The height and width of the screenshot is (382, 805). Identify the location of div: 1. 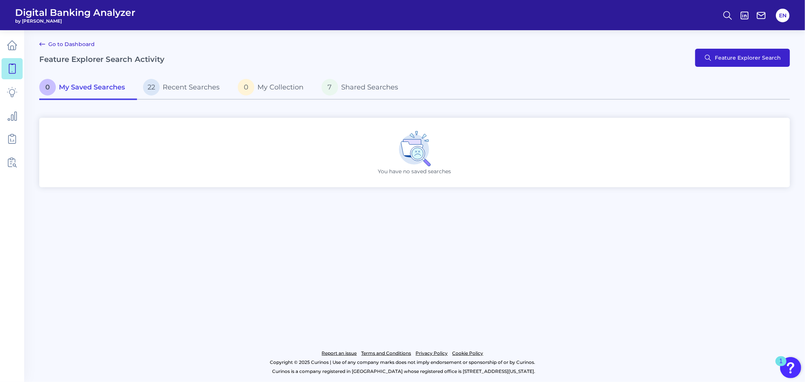
(780, 366).